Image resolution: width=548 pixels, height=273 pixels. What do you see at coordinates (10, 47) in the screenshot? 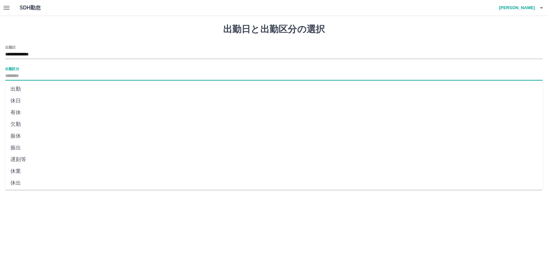
I see `label: 出勤日` at bounding box center [10, 47].